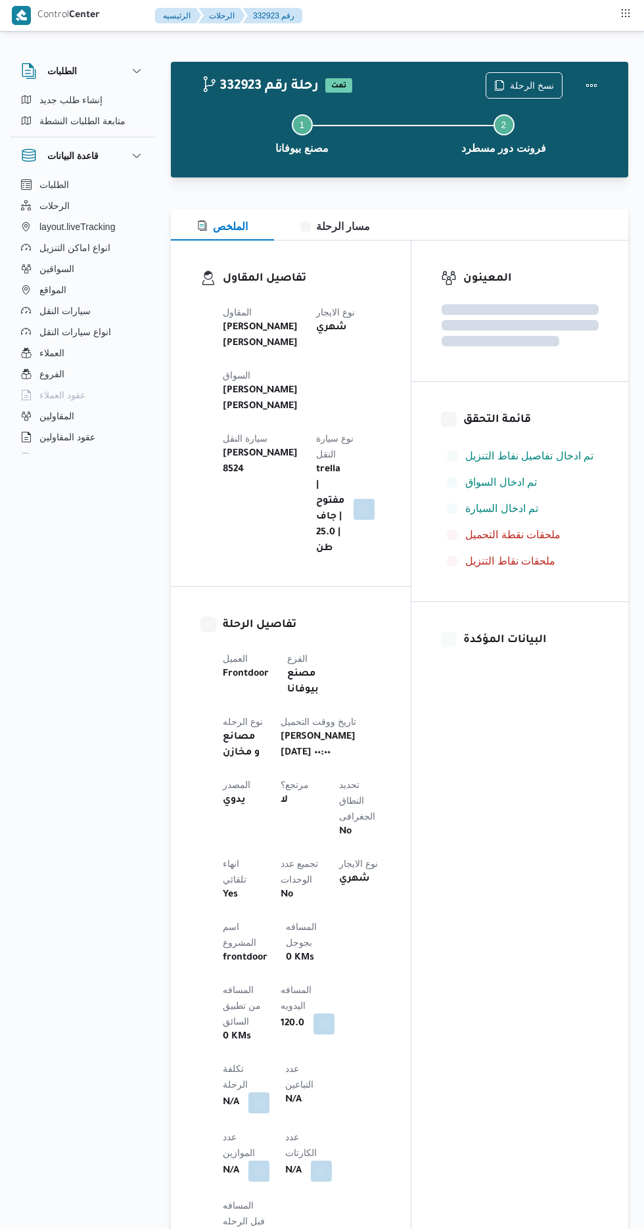 Image resolution: width=644 pixels, height=1229 pixels. Describe the element at coordinates (234, 800) in the screenshot. I see `b: يدوي` at that location.